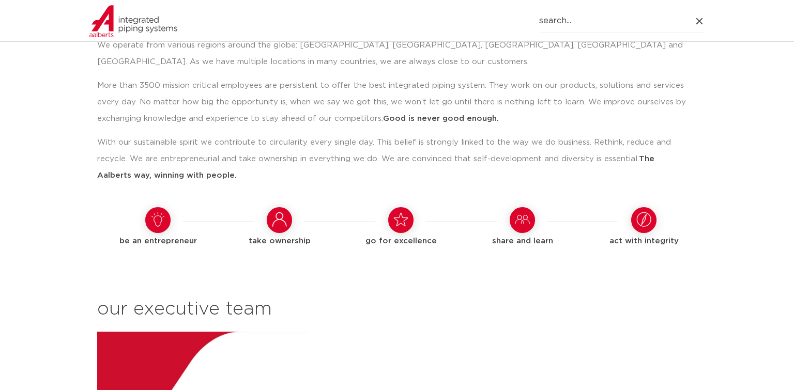 The image size is (794, 390). I want to click on h5: share and learn, so click(522, 241).